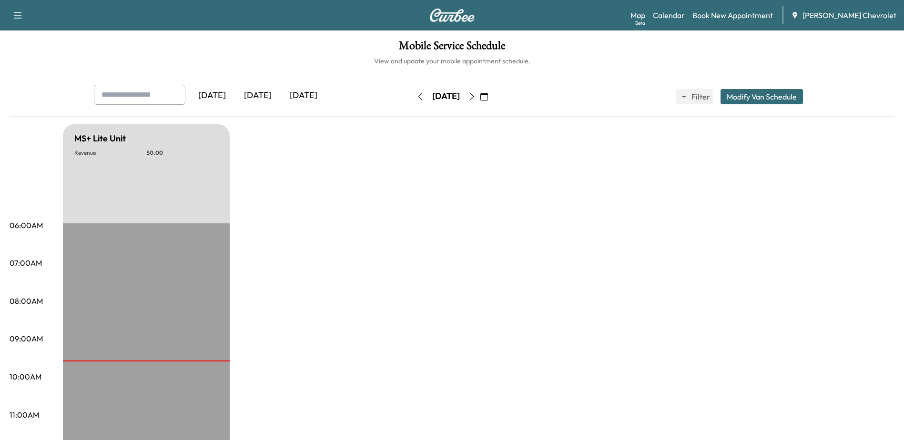  Describe the element at coordinates (700, 97) in the screenshot. I see `span: Filter` at that location.